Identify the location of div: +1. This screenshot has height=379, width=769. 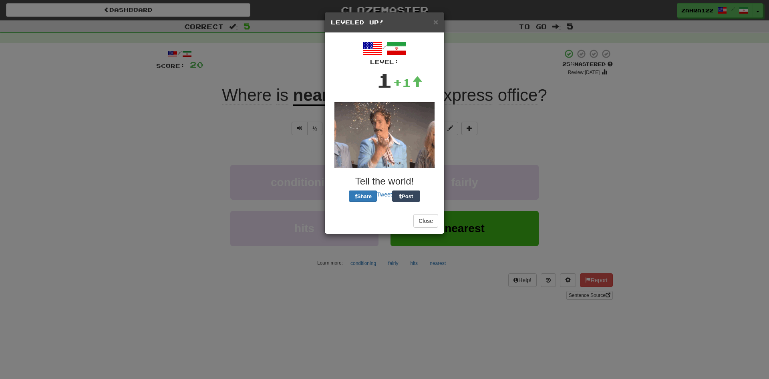
(408, 82).